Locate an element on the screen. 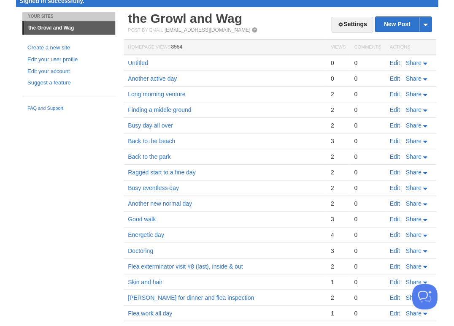 The height and width of the screenshot is (326, 454). a: Untitled is located at coordinates (138, 63).